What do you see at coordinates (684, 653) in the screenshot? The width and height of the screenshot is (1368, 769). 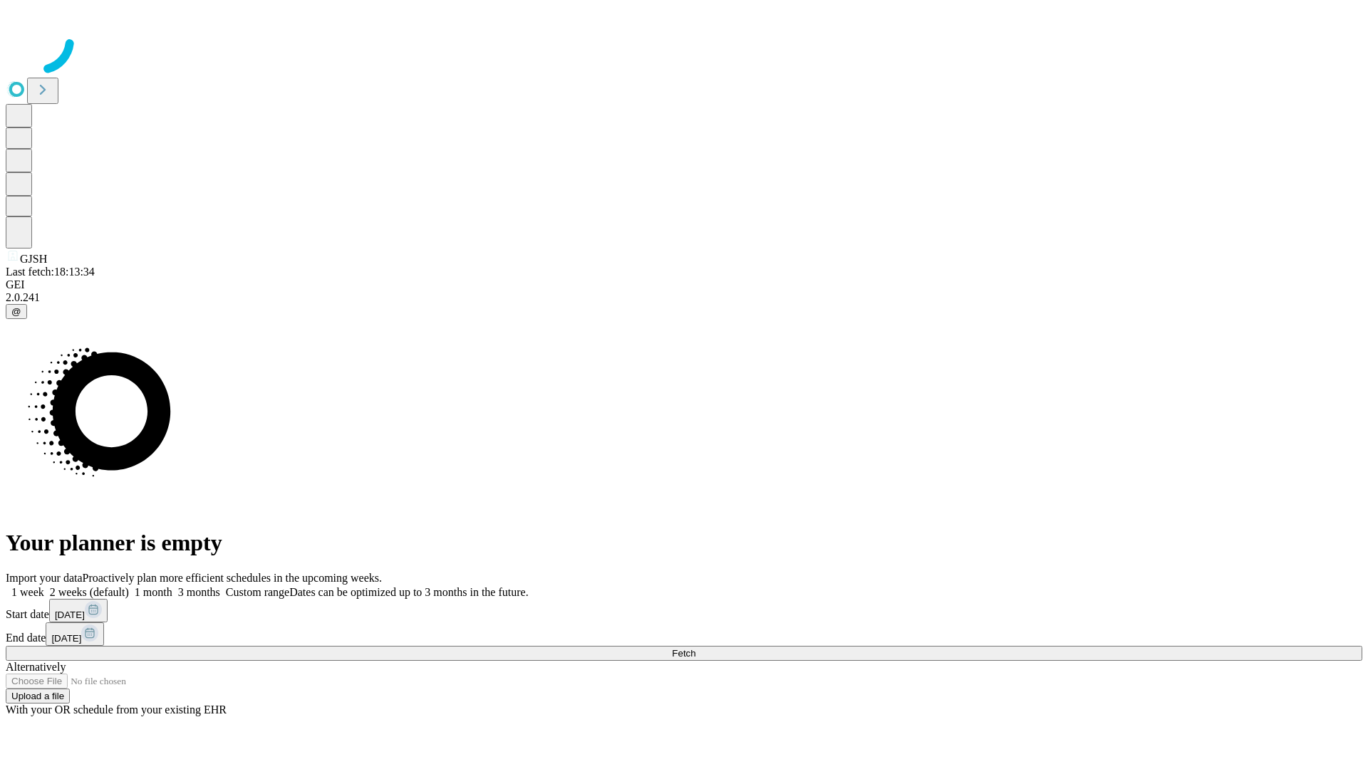 I see `button: Fetch` at bounding box center [684, 653].